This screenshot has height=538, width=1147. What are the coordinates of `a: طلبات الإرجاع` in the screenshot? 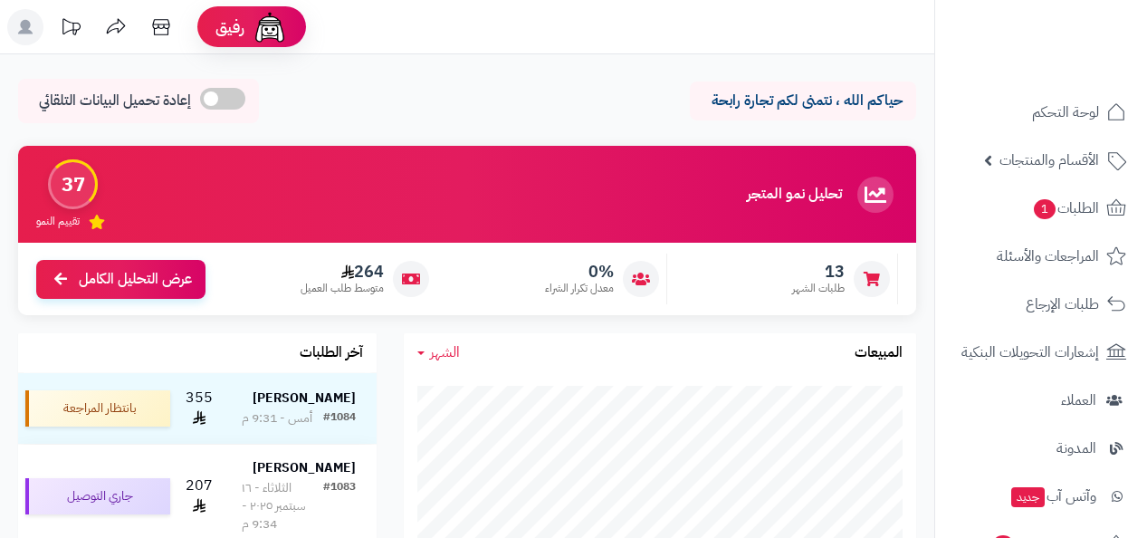 It's located at (1041, 304).